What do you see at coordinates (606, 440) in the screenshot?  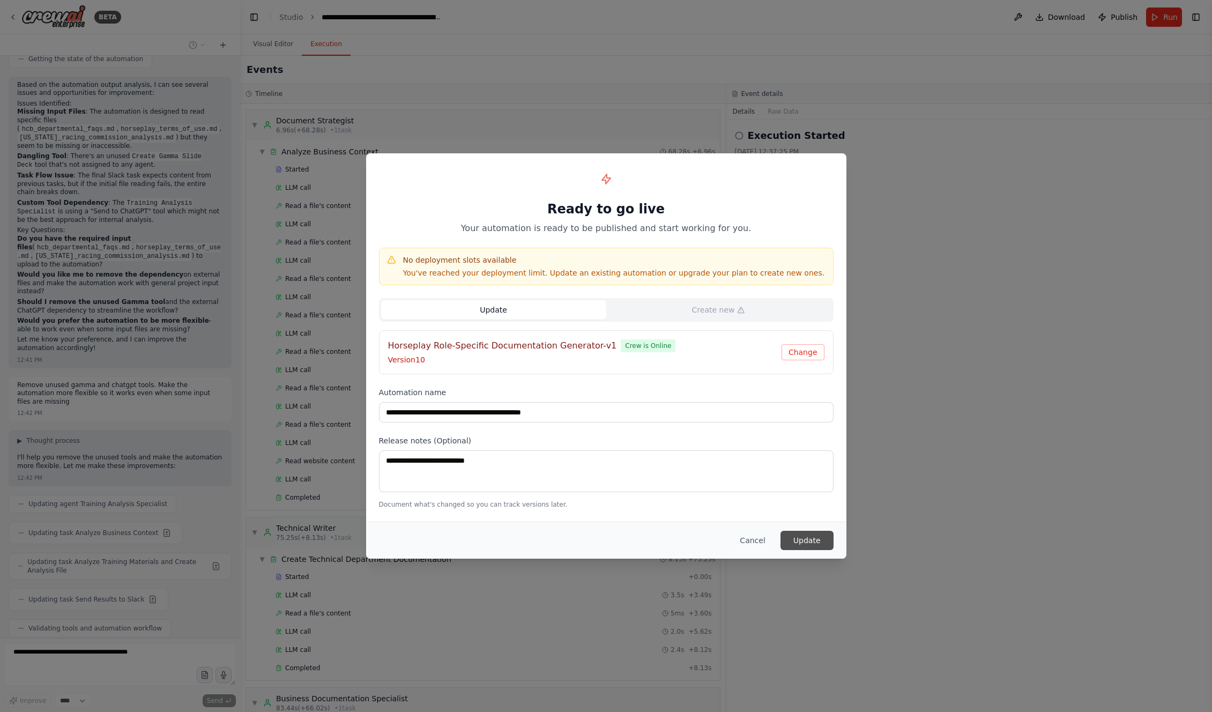 I see `label: Release notes (Optional)` at bounding box center [606, 440].